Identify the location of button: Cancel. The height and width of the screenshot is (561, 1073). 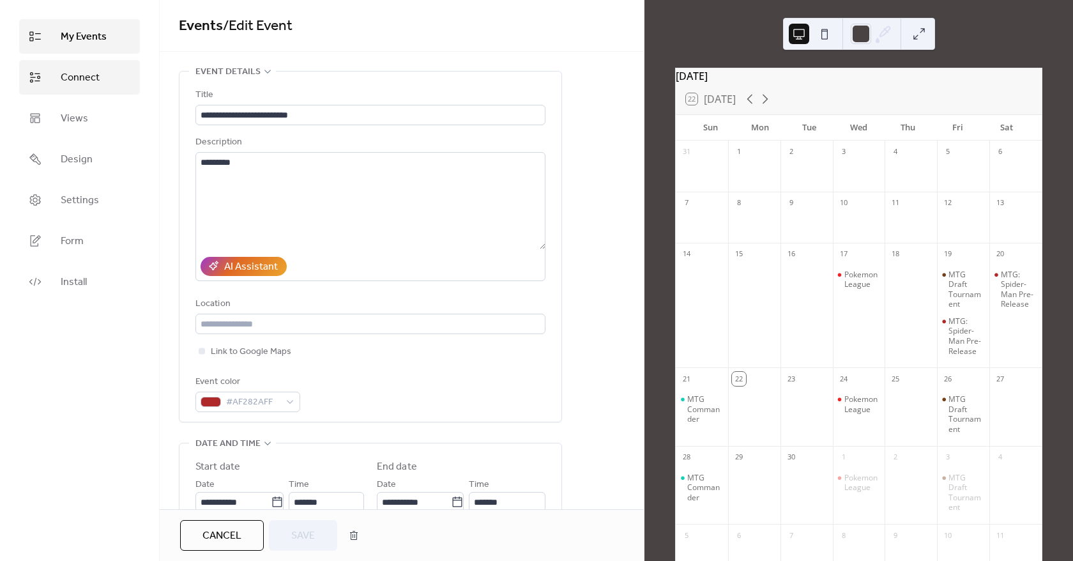
(222, 535).